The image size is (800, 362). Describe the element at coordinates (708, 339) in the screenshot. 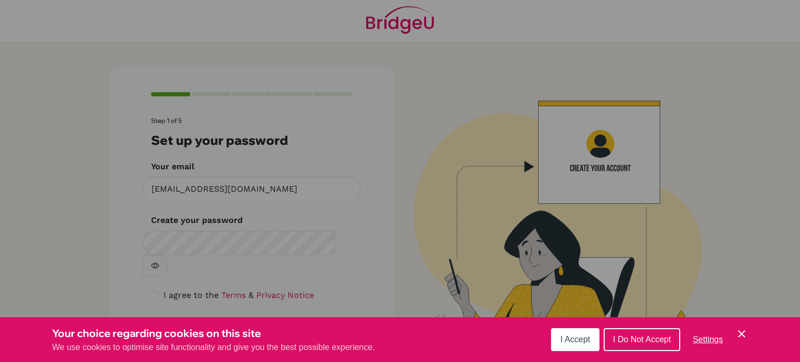

I see `span: Settings` at that location.